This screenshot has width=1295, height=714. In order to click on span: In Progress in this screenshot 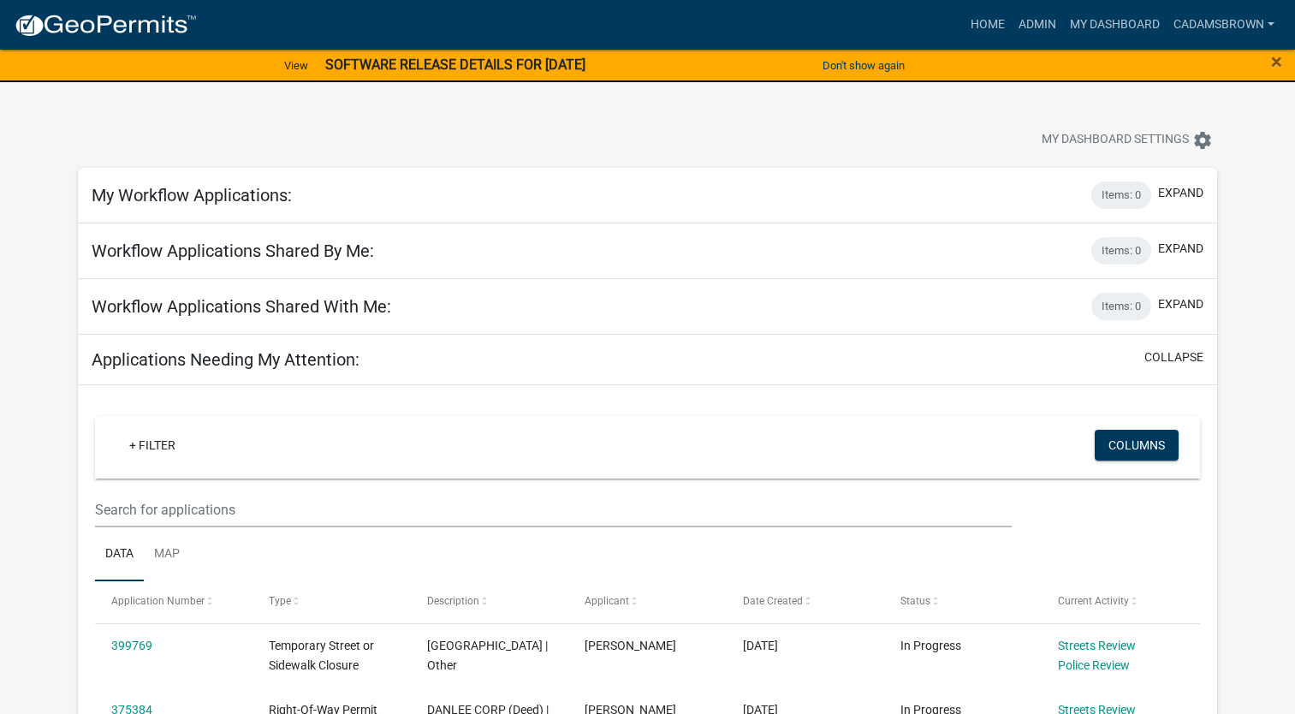, I will do `click(931, 646)`.